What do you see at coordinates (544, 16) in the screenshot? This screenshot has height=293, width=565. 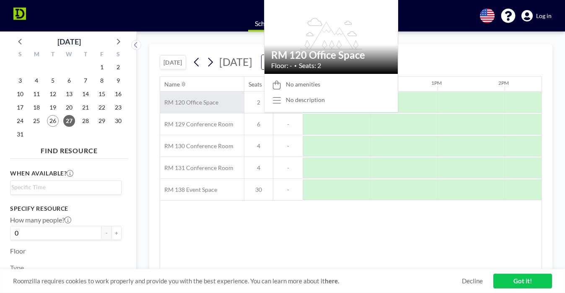 I see `span: Log in` at bounding box center [544, 16].